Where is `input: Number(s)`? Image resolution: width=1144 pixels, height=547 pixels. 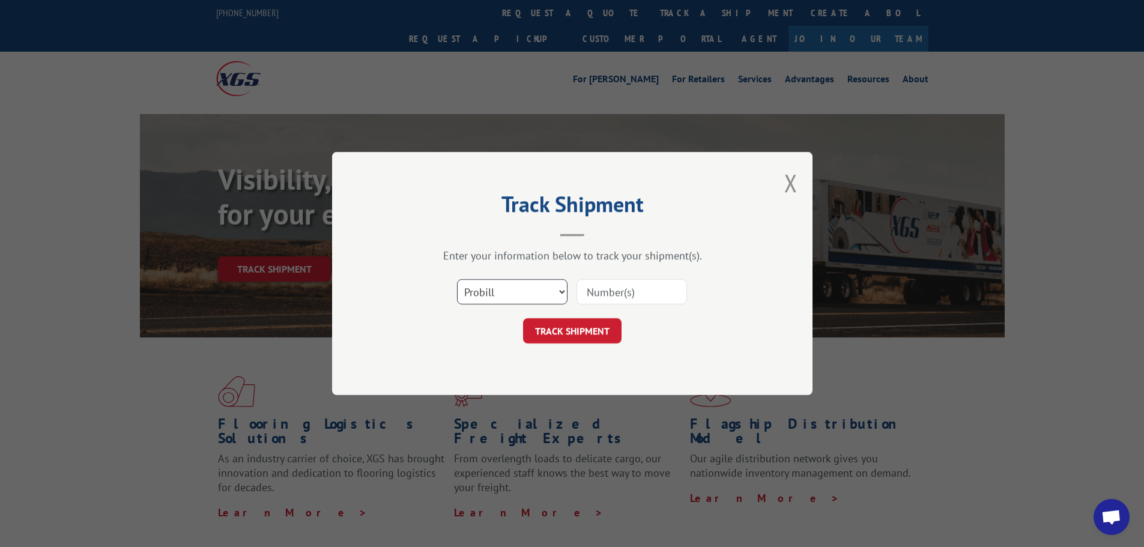
input: Number(s) is located at coordinates (632, 292).